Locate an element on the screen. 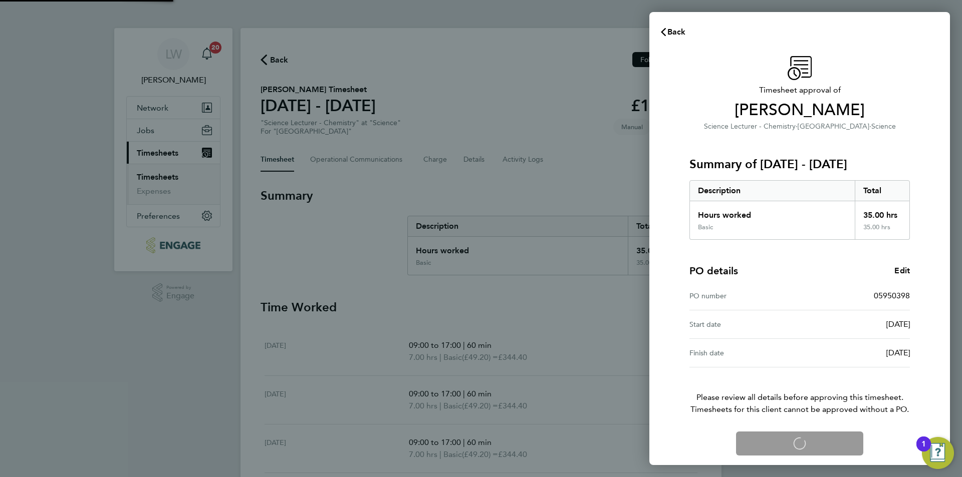 The width and height of the screenshot is (962, 477). div: Summary of 15 - 21 Sep 2025 is located at coordinates (799, 210).